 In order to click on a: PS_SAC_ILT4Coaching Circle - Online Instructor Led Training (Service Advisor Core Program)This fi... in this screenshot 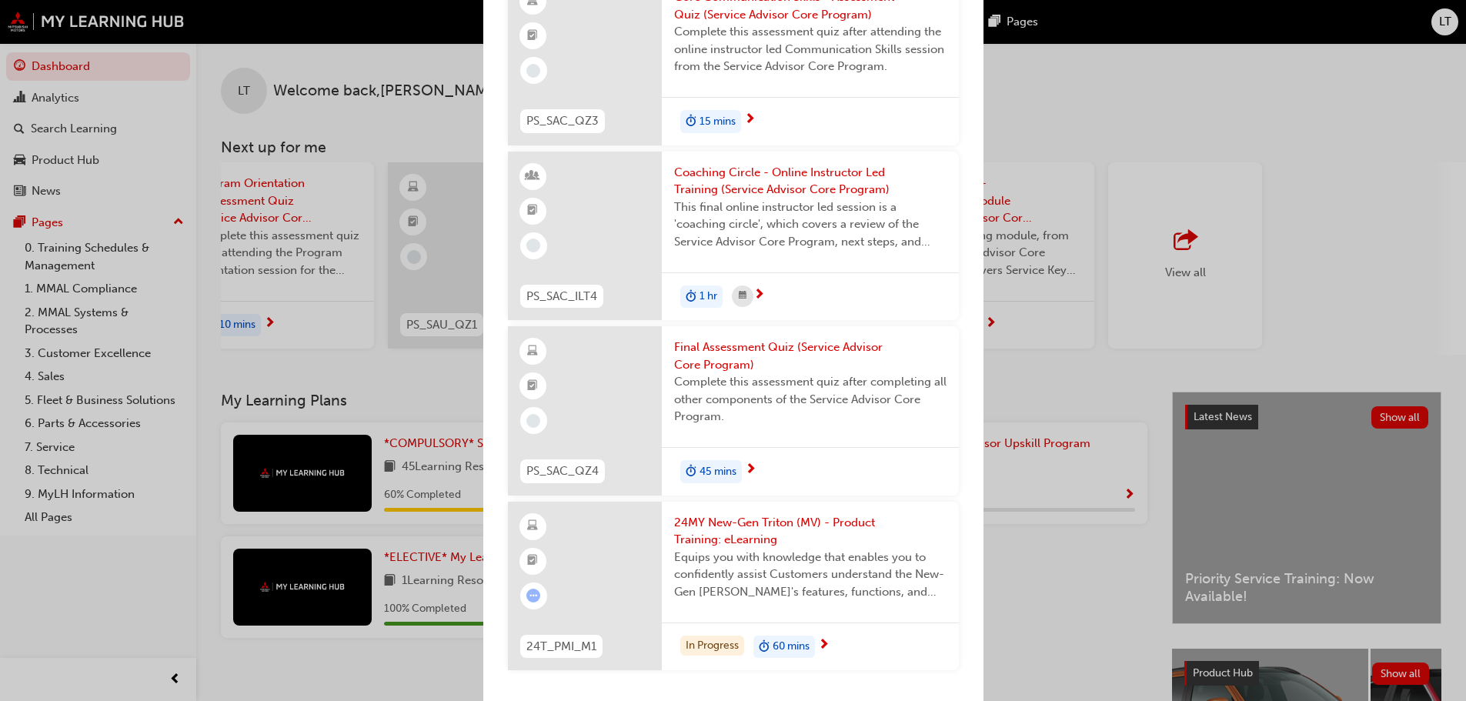, I will do `click(733, 236)`.